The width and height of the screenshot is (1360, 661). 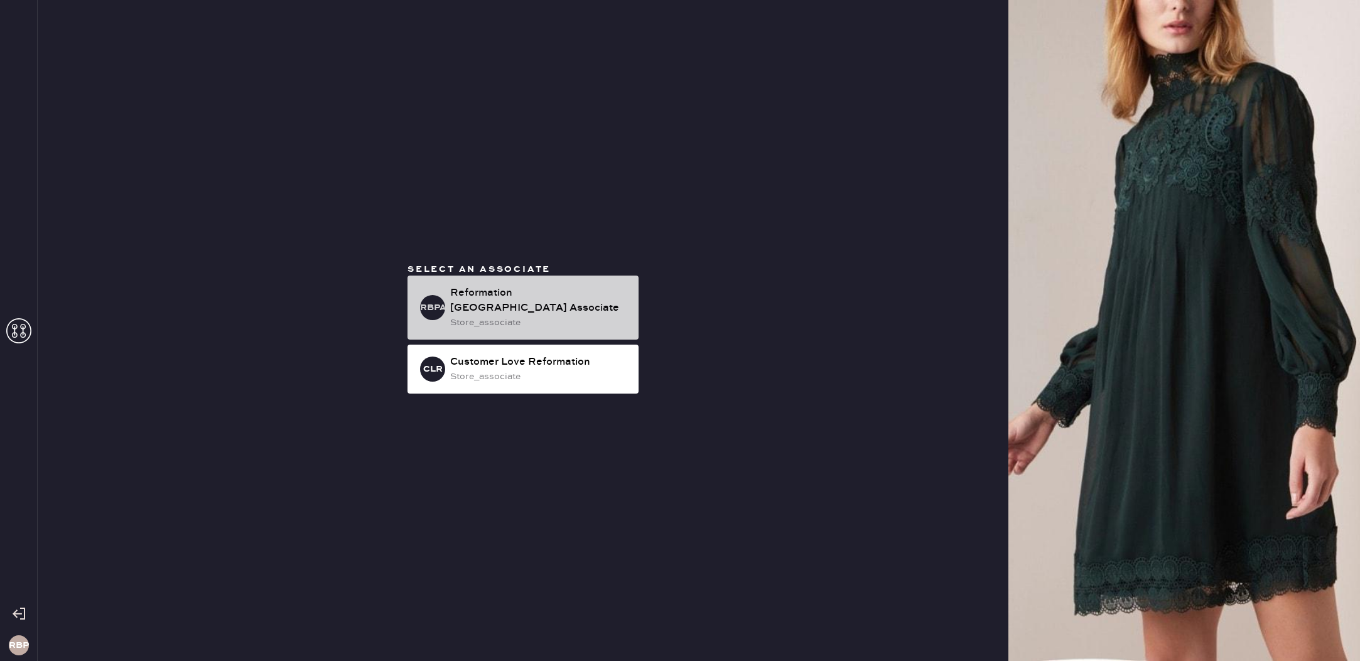 I want to click on span: Select an associate, so click(x=479, y=269).